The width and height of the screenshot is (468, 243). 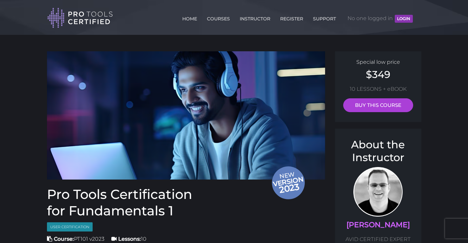 What do you see at coordinates (288, 181) in the screenshot?
I see `span: version` at bounding box center [288, 181].